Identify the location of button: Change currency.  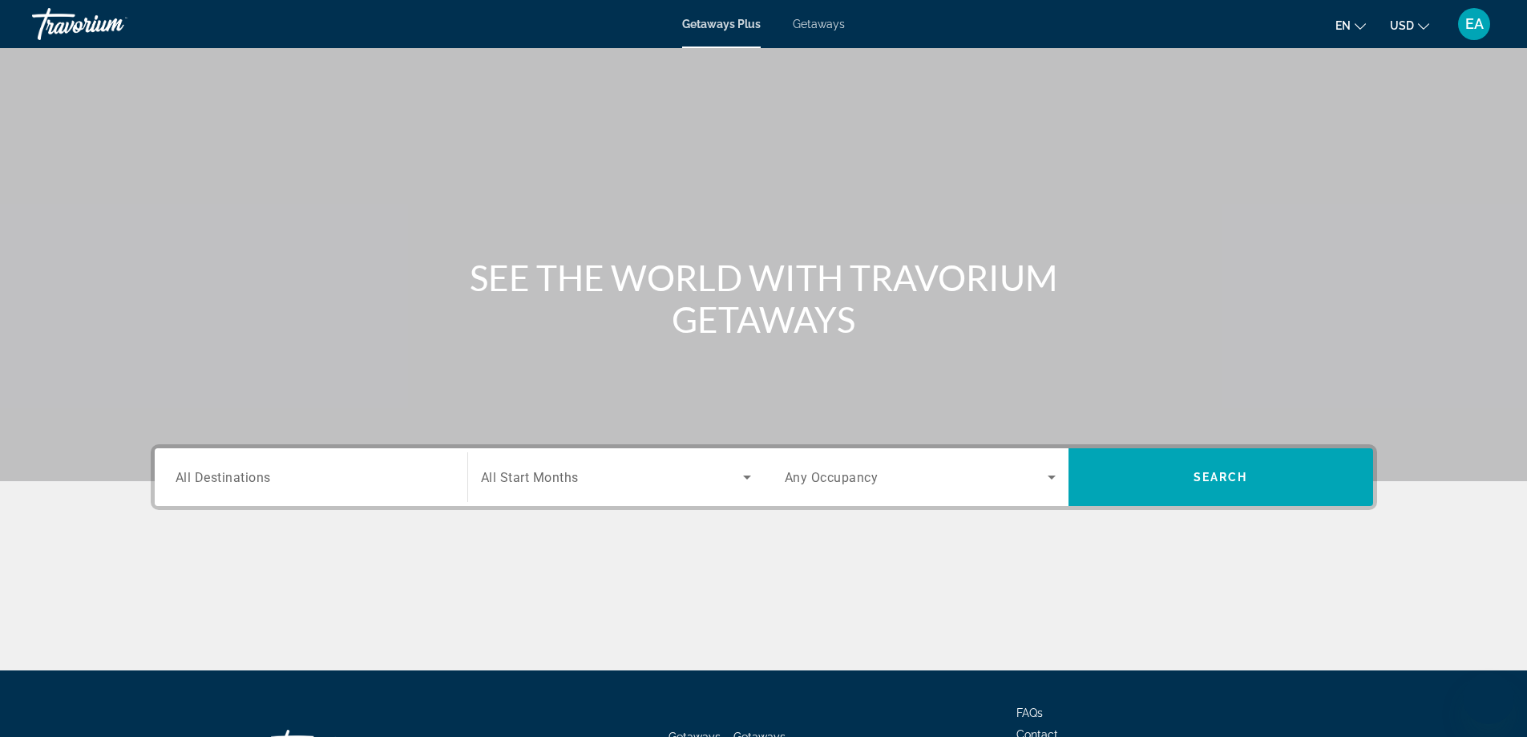
(1409, 25).